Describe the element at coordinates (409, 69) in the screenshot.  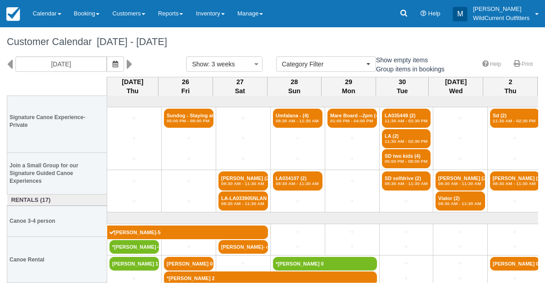
I see `span: Group items in bookings` at that location.